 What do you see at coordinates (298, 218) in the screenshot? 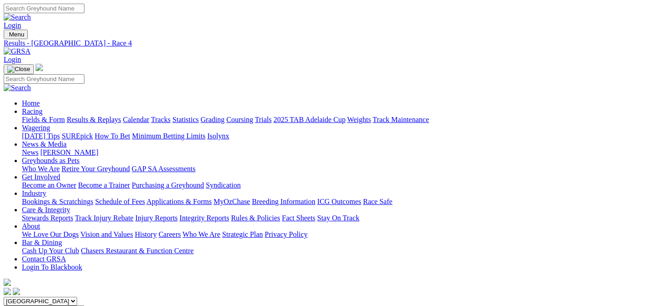
I see `a: Fact Sheets` at bounding box center [298, 218].